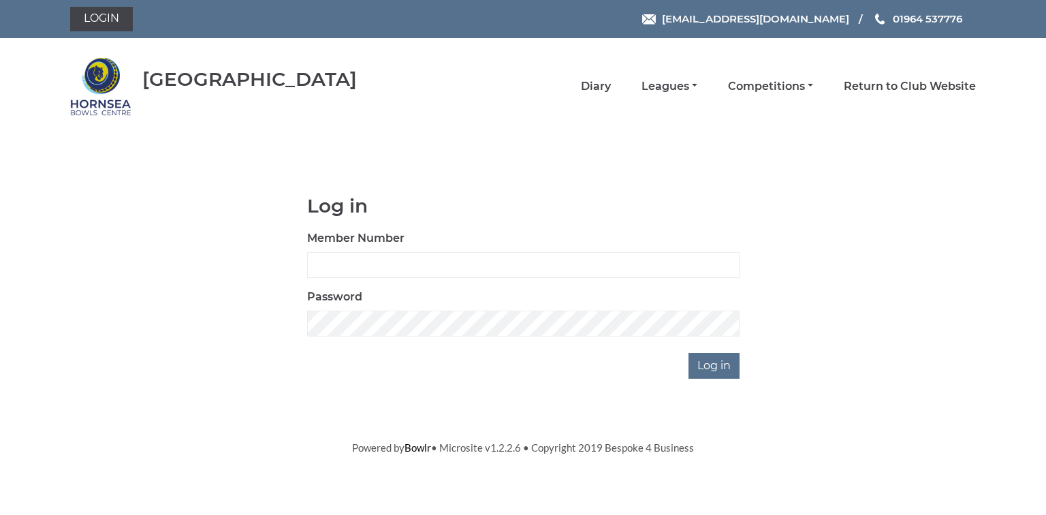  What do you see at coordinates (523, 447) in the screenshot?
I see `span: Powered by • Microsite v1.2.2.6 • Copyright 2019 Bespoke 4 Business` at bounding box center [523, 447].